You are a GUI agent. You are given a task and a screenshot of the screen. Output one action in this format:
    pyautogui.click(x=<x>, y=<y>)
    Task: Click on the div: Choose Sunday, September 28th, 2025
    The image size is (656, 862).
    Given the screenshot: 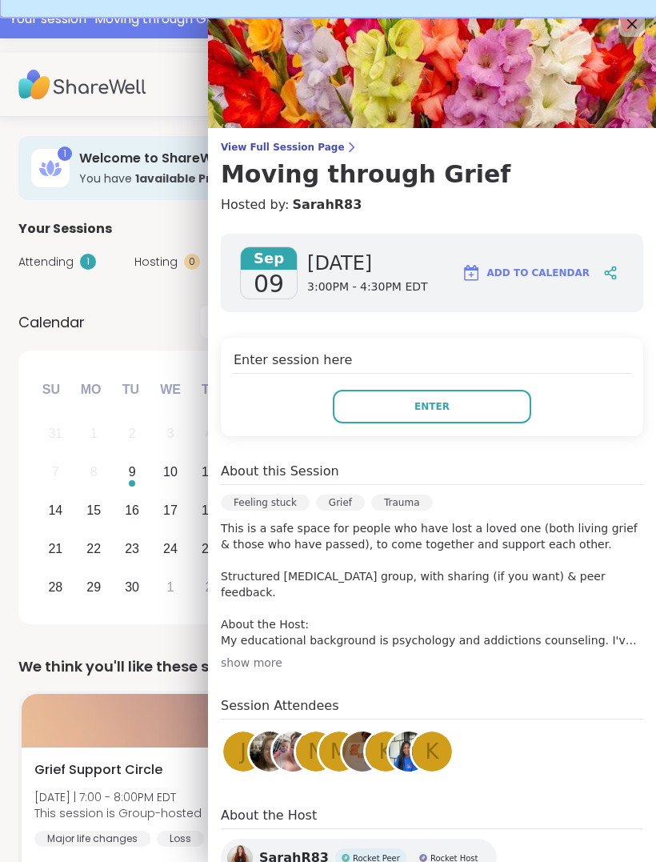 What is the action you would take?
    pyautogui.click(x=55, y=587)
    